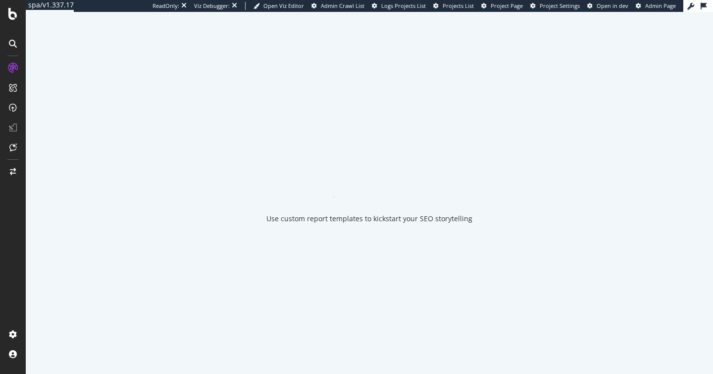 This screenshot has height=374, width=713. What do you see at coordinates (454, 6) in the screenshot?
I see `a: Projects List` at bounding box center [454, 6].